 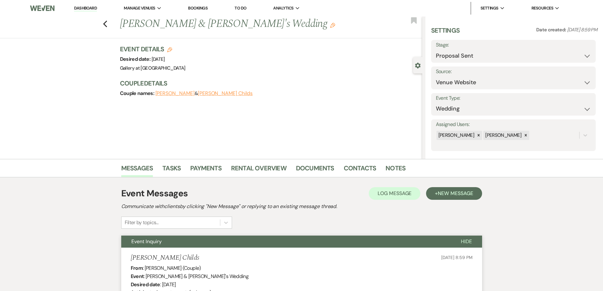 I want to click on a: Rental Overview, so click(x=259, y=170).